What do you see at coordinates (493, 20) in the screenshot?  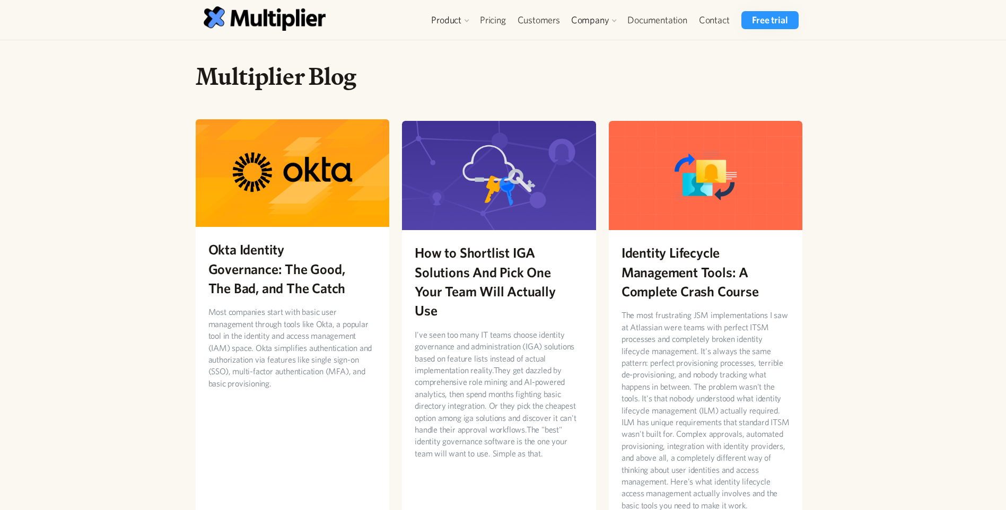 I see `a: Pricing` at bounding box center [493, 20].